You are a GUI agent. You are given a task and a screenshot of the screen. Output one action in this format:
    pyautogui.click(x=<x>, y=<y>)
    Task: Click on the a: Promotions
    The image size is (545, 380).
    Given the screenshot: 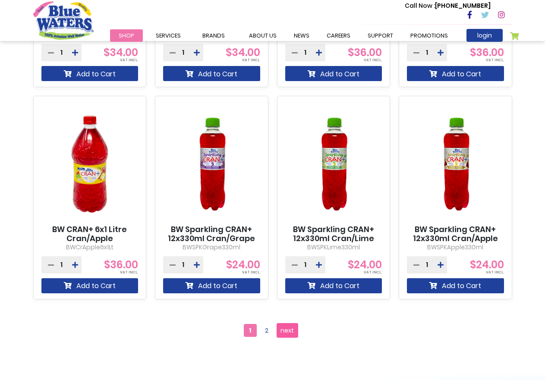 What is the action you would take?
    pyautogui.click(x=429, y=35)
    